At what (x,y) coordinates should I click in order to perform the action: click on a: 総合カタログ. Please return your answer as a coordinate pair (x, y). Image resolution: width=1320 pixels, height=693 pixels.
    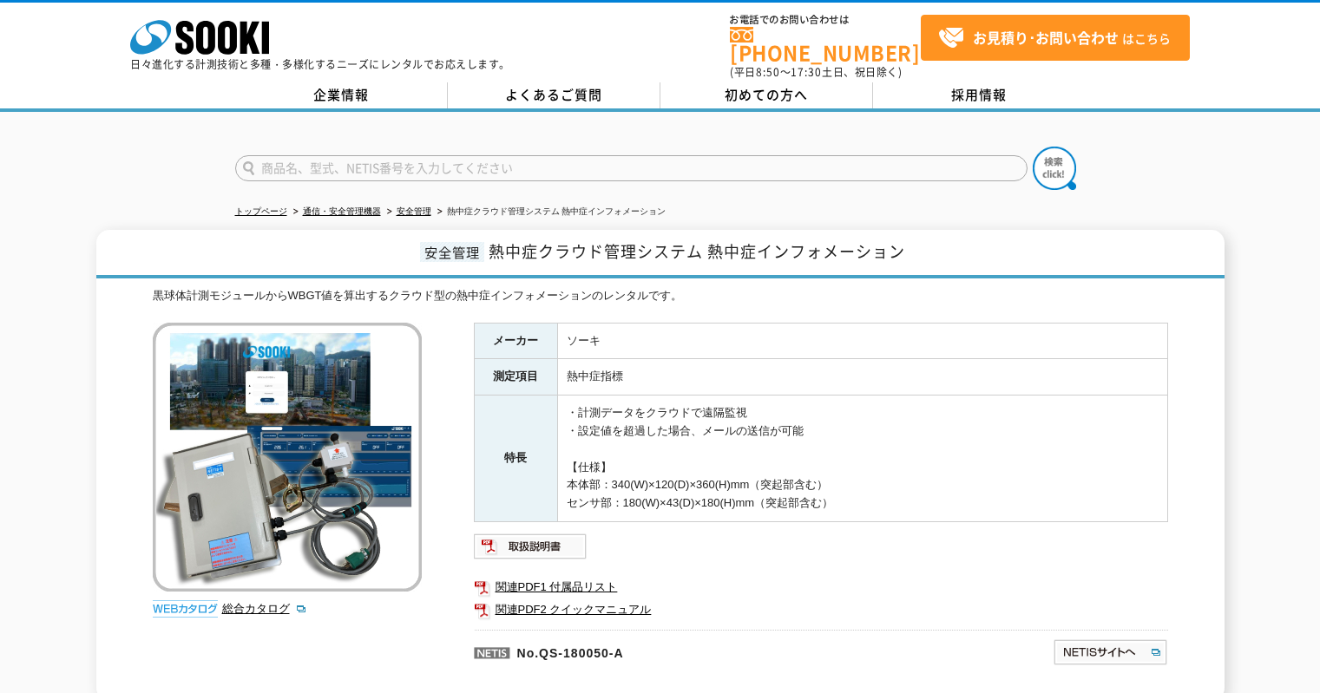
    Looking at the image, I should click on (265, 608).